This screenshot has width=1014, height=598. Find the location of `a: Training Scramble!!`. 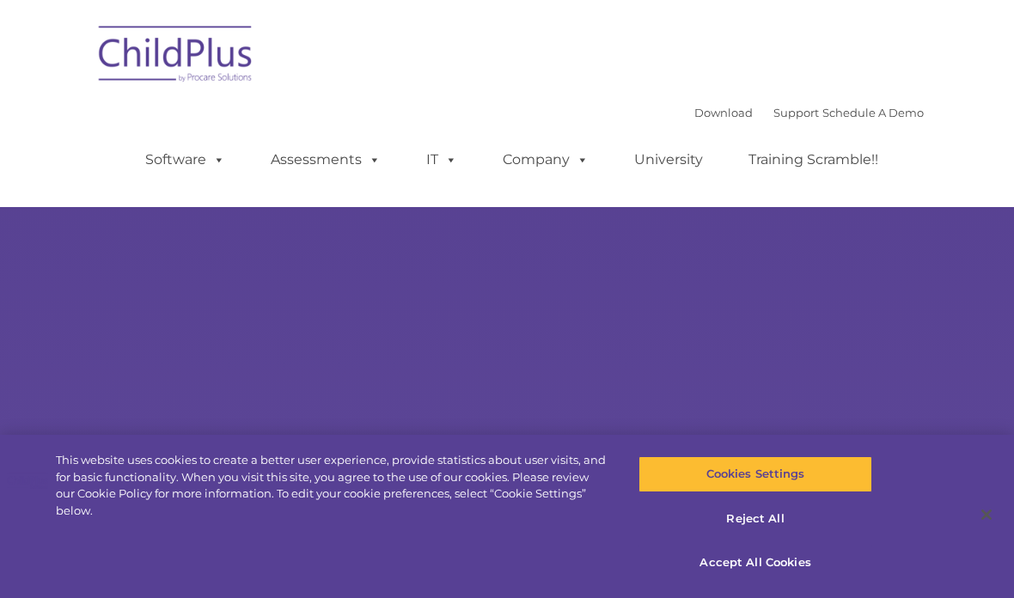

a: Training Scramble!! is located at coordinates (813, 160).